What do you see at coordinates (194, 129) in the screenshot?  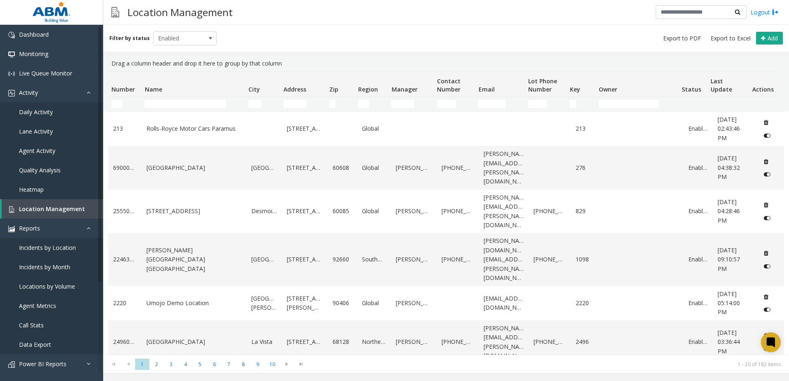 I see `a: Rolls-Royce Motor Cars Paramus` at bounding box center [194, 129].